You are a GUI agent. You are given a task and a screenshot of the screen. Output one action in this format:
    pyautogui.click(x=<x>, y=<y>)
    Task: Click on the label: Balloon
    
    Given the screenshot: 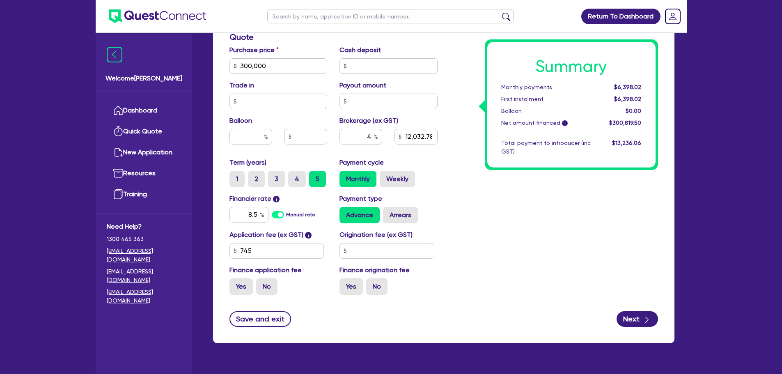 What is the action you would take?
    pyautogui.click(x=240, y=121)
    